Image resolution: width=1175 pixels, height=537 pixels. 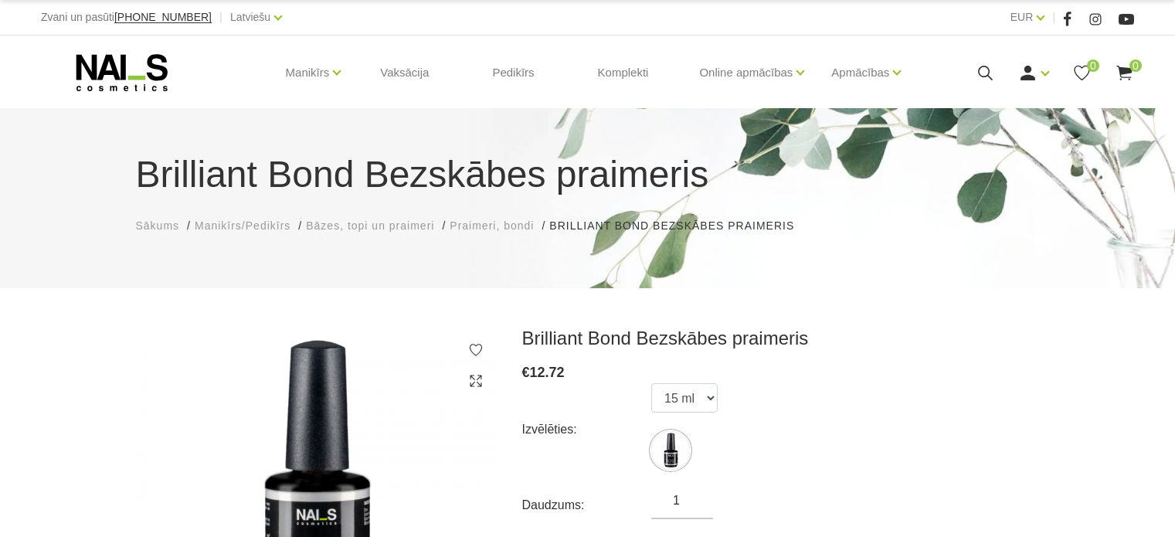 What do you see at coordinates (623, 73) in the screenshot?
I see `a: Komplekti` at bounding box center [623, 73].